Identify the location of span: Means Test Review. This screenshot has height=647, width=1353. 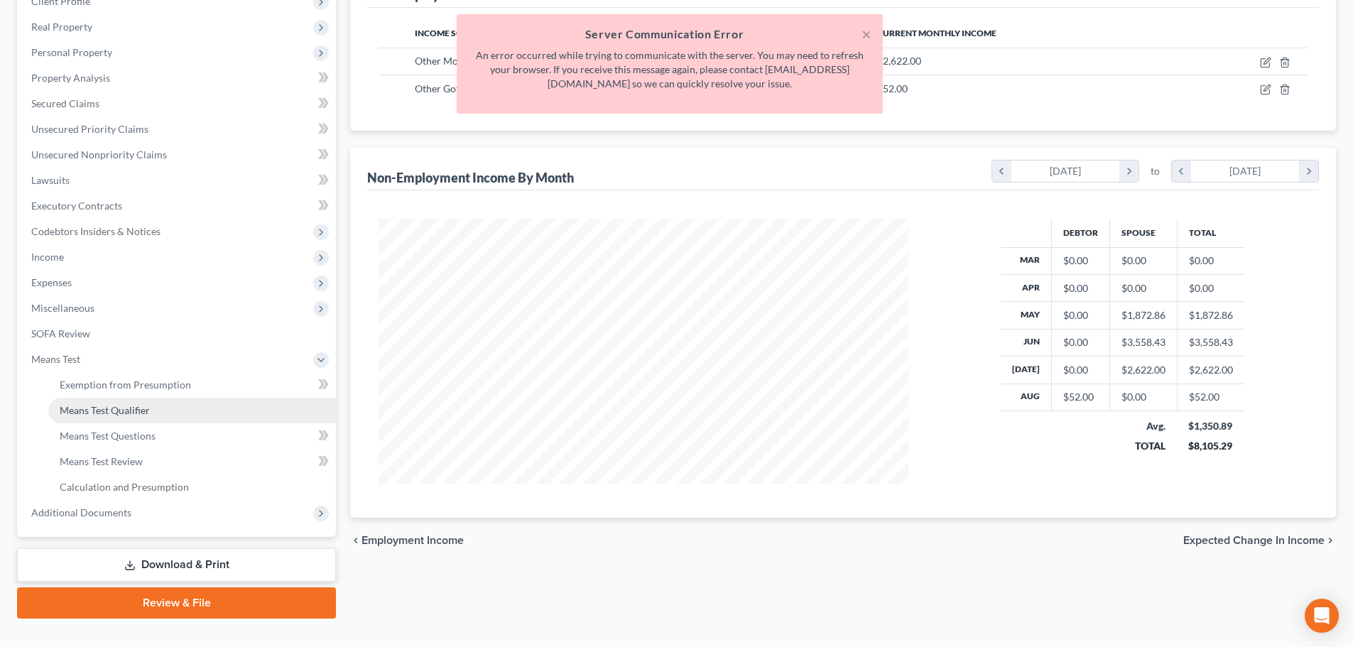
(101, 461).